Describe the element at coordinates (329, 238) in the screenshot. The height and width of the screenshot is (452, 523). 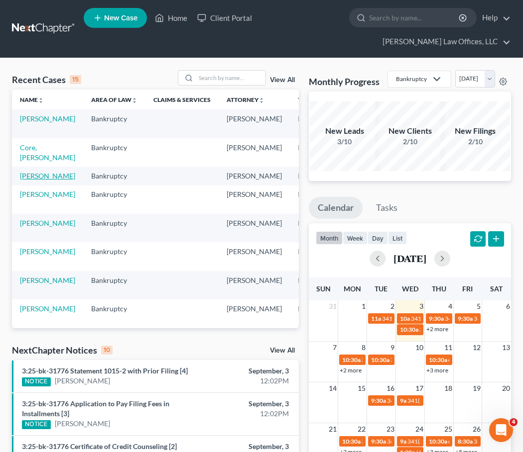
I see `button: month` at that location.